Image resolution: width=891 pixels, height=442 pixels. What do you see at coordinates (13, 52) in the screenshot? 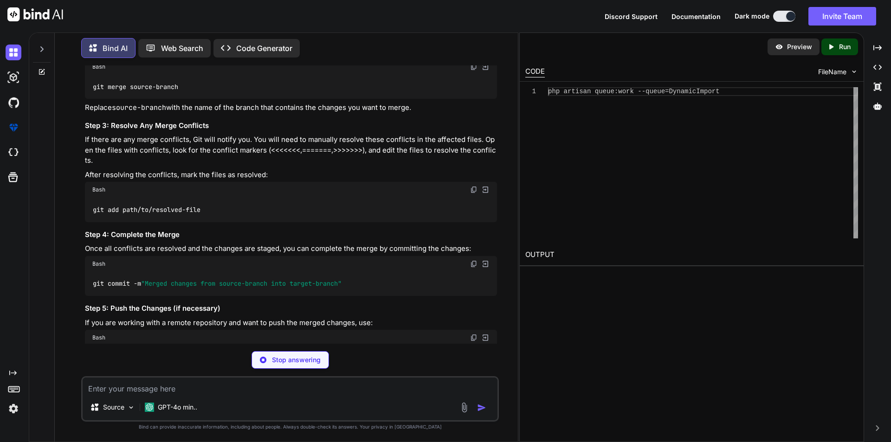
I see `img: darkChat` at bounding box center [13, 52].